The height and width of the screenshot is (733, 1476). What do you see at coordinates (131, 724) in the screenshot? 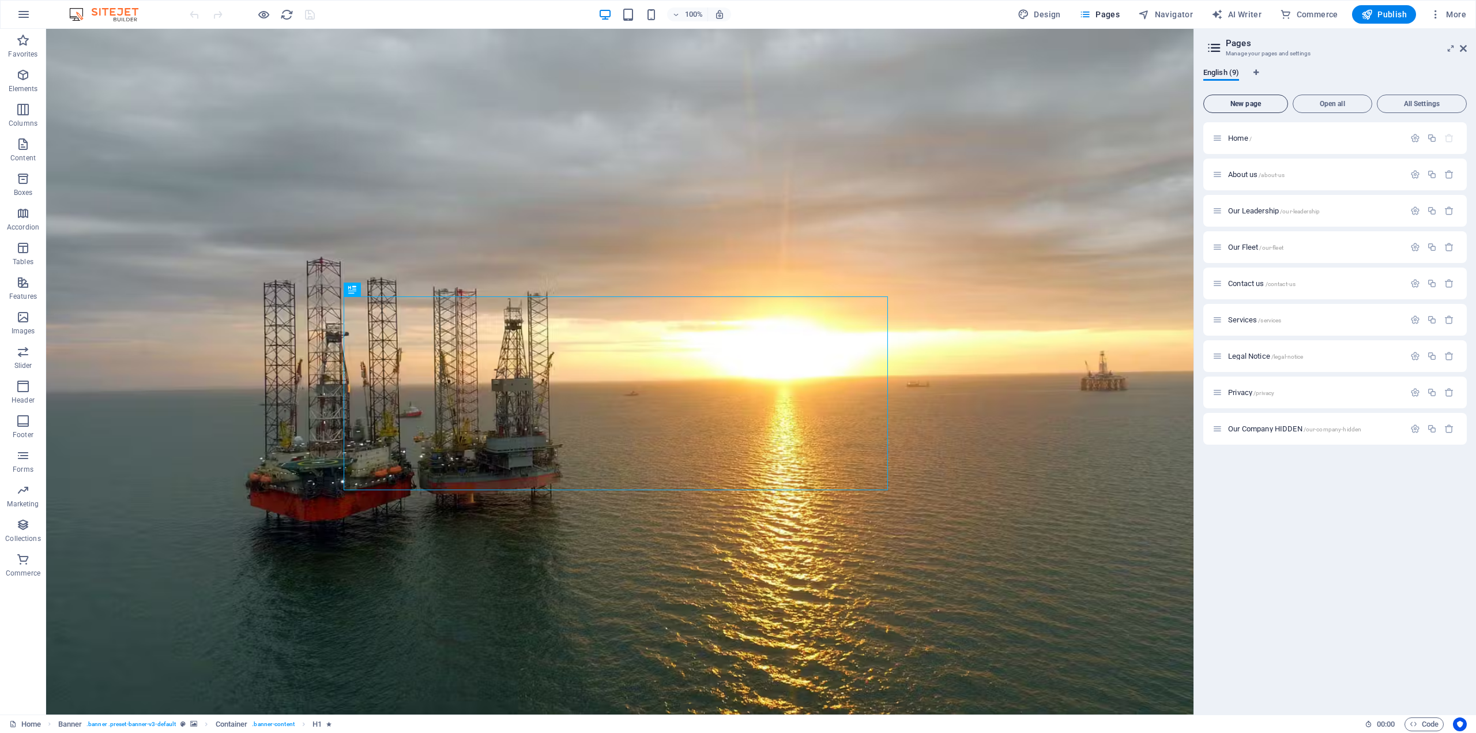
I see `span: . banner .preset-banner-v3-default` at bounding box center [131, 724].